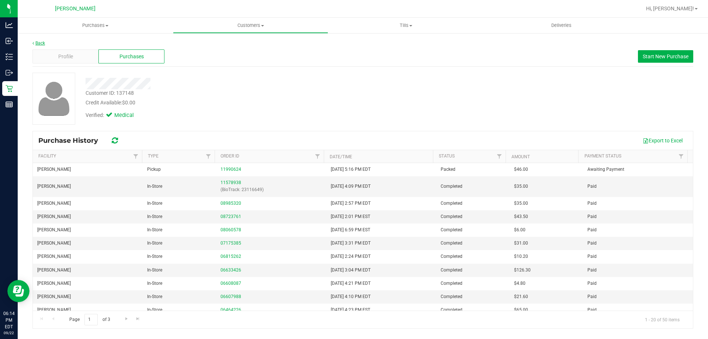 This screenshot has height=339, width=708. Describe the element at coordinates (231, 183) in the screenshot. I see `a: 11578938` at that location.